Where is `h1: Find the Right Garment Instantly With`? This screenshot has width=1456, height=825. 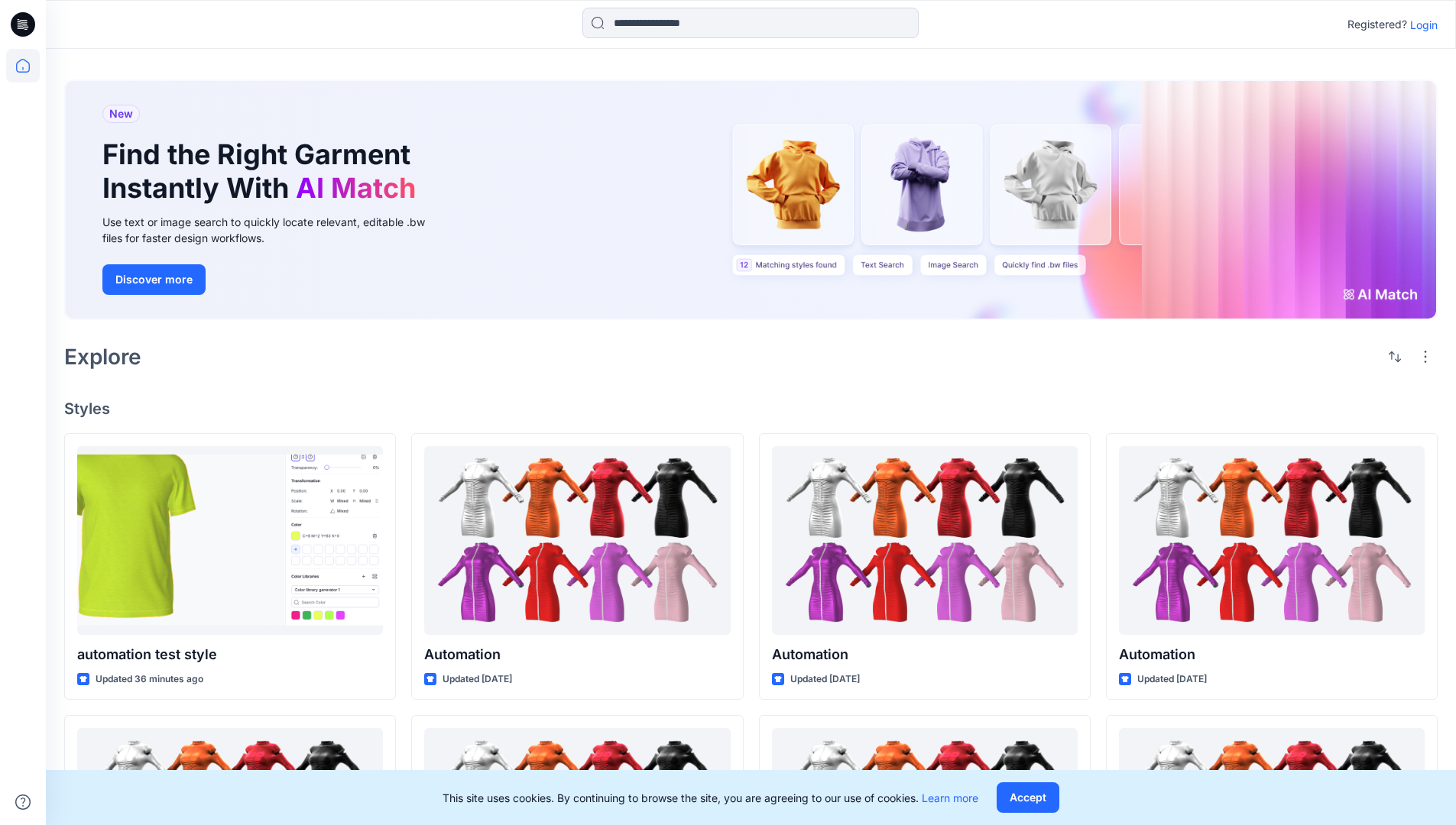 h1: Find the Right Garment Instantly With is located at coordinates (263, 171).